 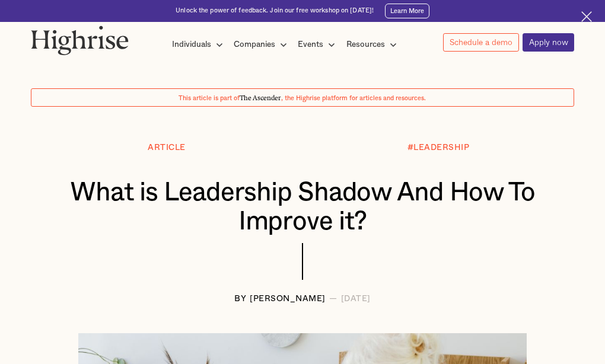 I want to click on div: Article, so click(x=167, y=148).